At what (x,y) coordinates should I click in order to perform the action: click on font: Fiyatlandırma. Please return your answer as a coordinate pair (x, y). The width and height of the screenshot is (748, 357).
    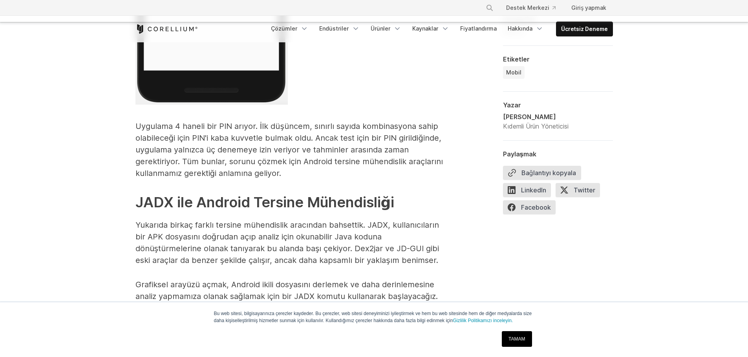
    Looking at the image, I should click on (478, 28).